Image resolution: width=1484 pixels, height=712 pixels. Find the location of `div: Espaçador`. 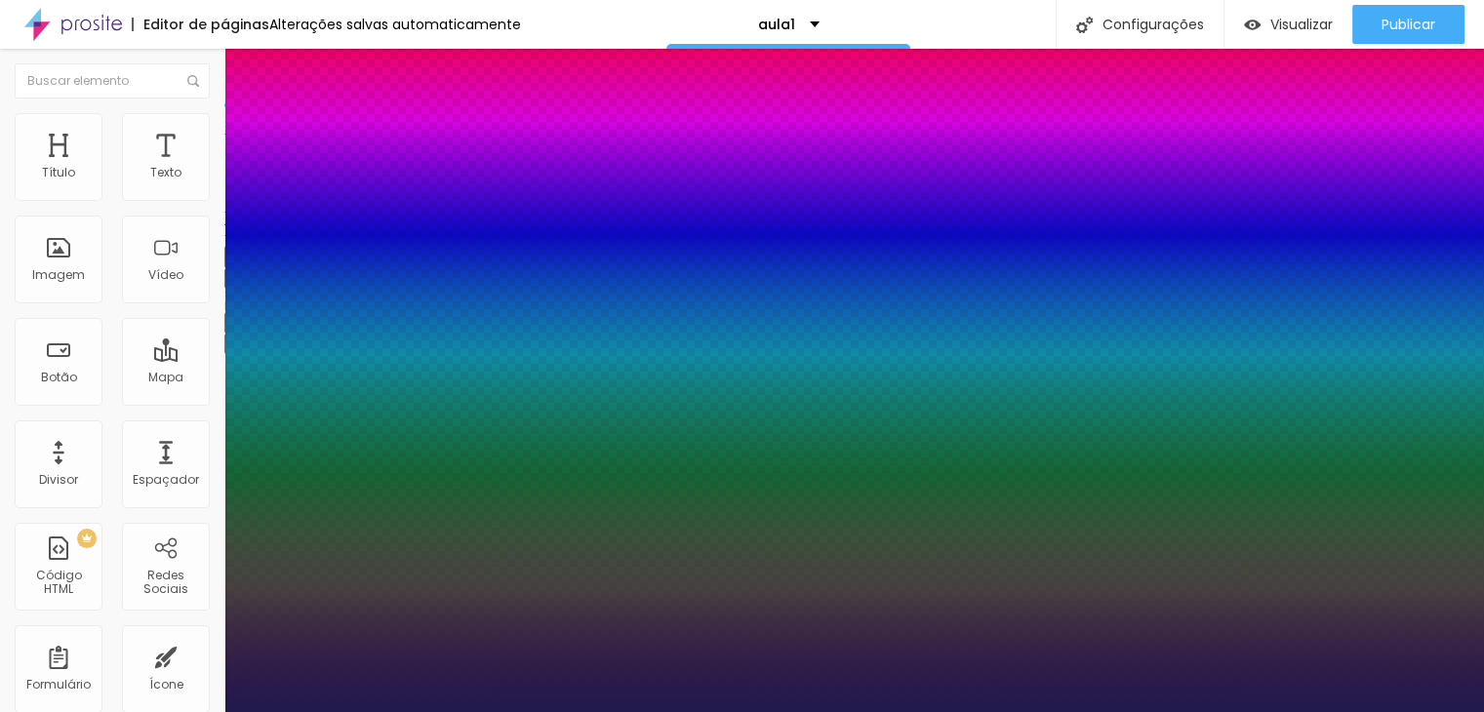

div: Espaçador is located at coordinates (166, 480).